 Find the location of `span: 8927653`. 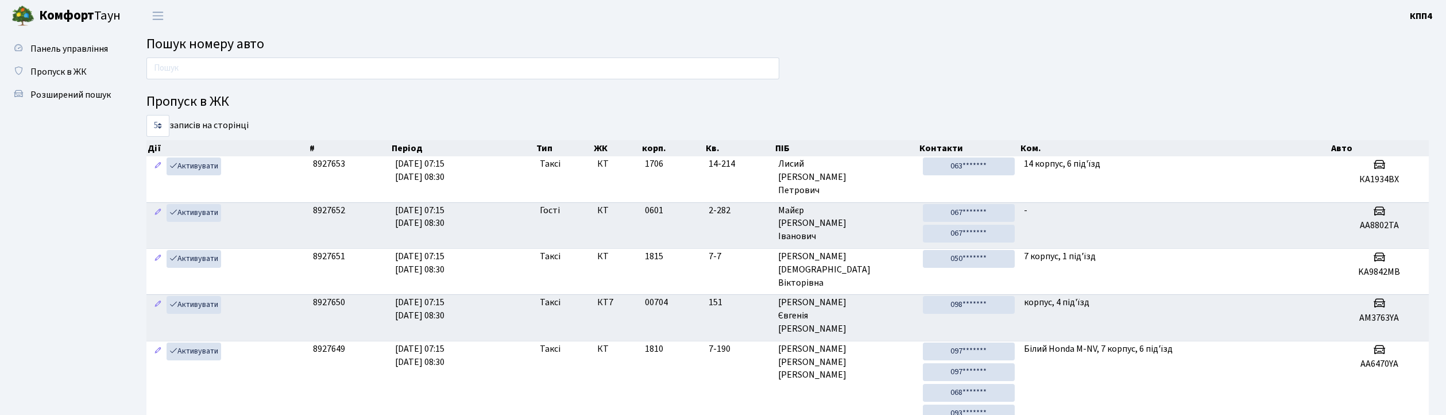

span: 8927653 is located at coordinates (329, 164).